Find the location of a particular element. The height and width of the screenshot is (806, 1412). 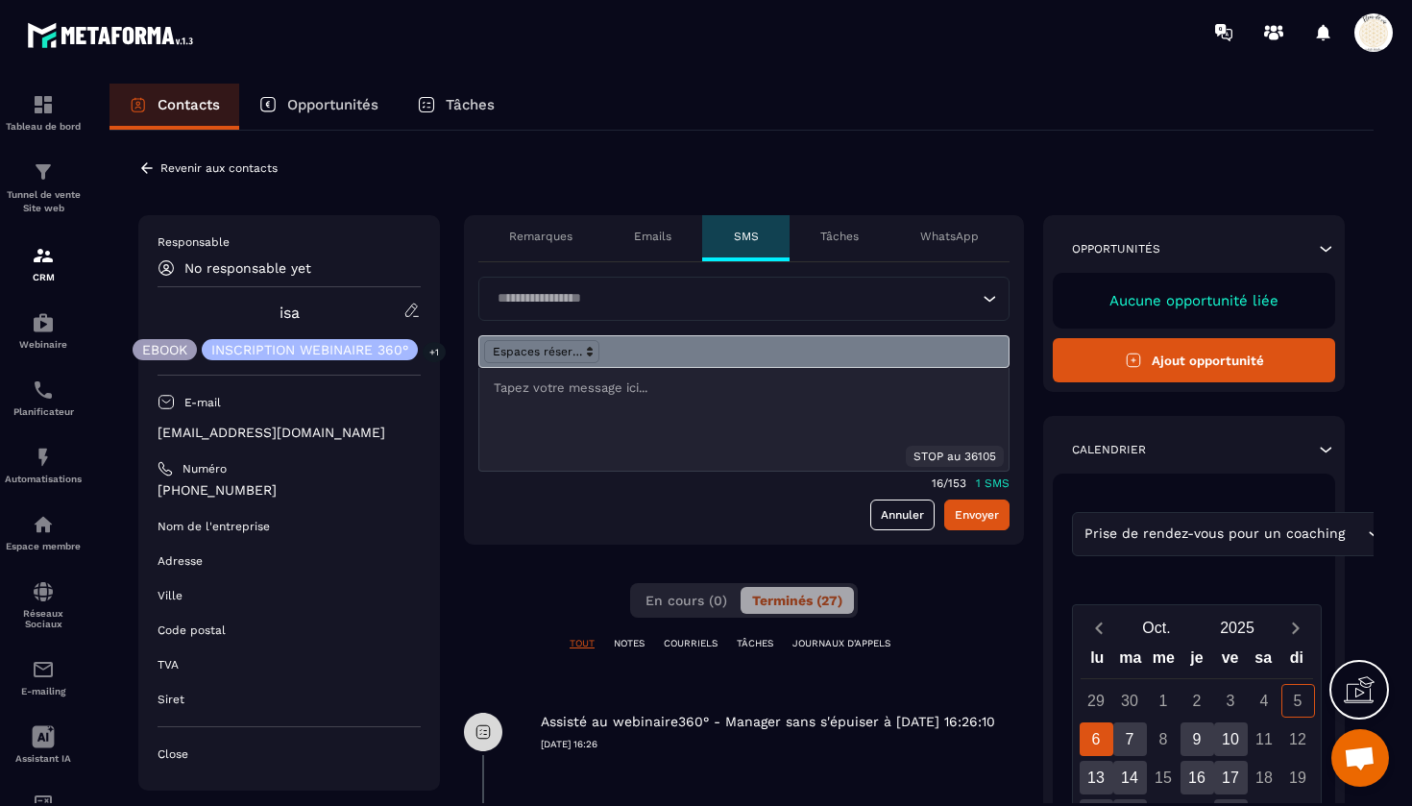

button: Terminés (27) is located at coordinates (797, 600).